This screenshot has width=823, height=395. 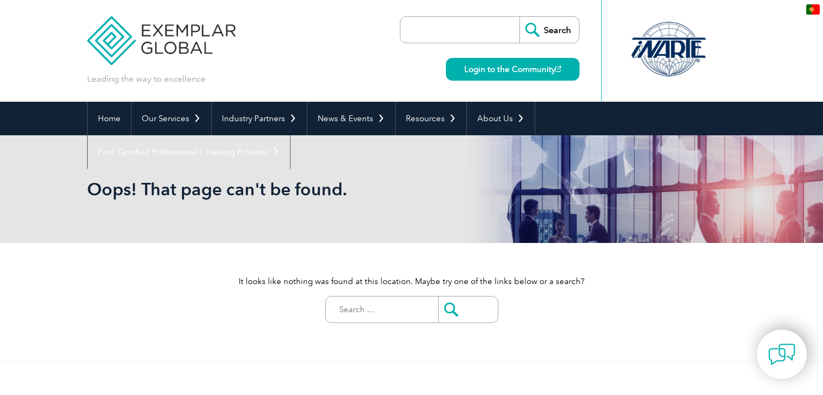 What do you see at coordinates (146, 79) in the screenshot?
I see `p: Leading the way to excellence` at bounding box center [146, 79].